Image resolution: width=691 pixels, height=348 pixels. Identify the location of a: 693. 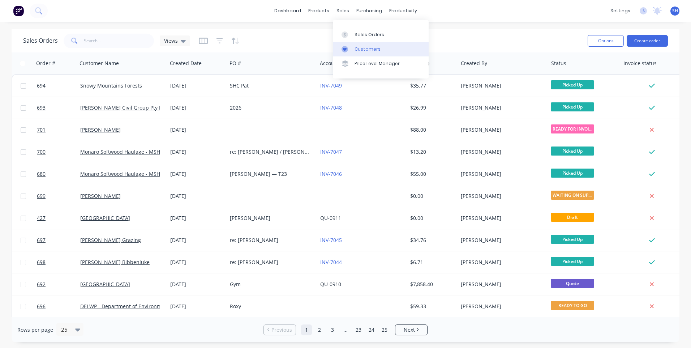
(59, 108).